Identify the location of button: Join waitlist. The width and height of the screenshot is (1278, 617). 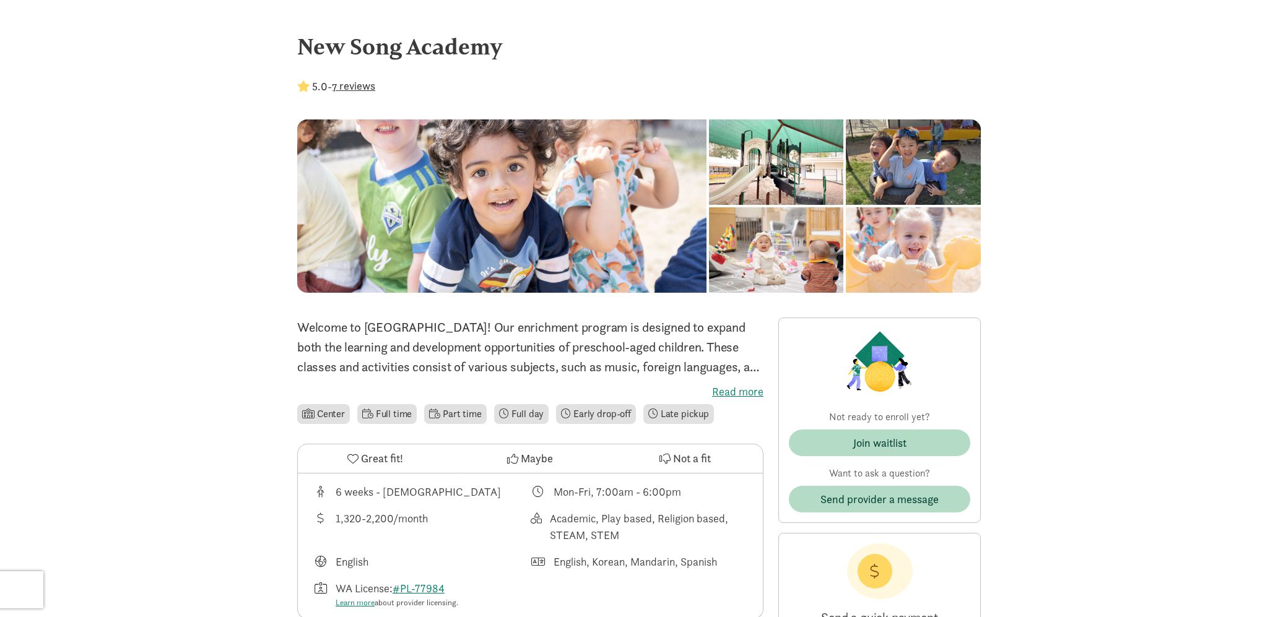
(879, 443).